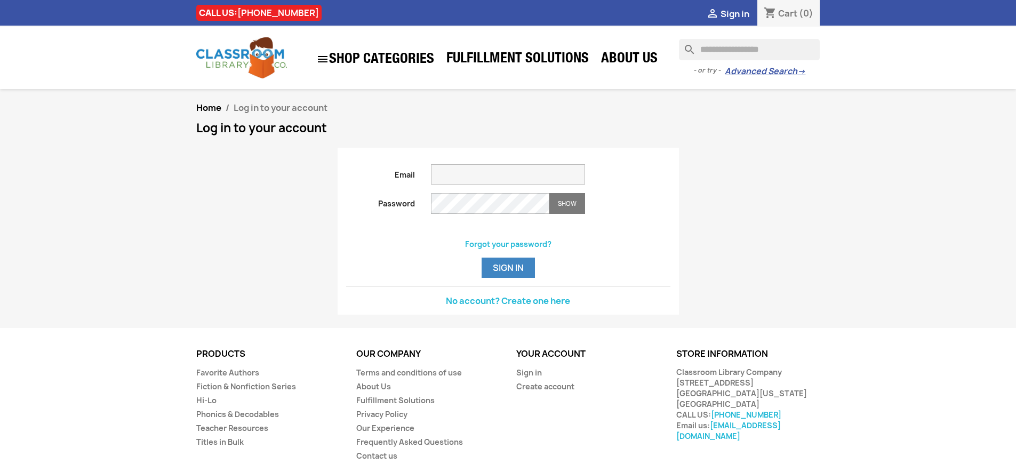 Image resolution: width=1016 pixels, height=464 pixels. I want to click on span: Sign in, so click(735, 14).